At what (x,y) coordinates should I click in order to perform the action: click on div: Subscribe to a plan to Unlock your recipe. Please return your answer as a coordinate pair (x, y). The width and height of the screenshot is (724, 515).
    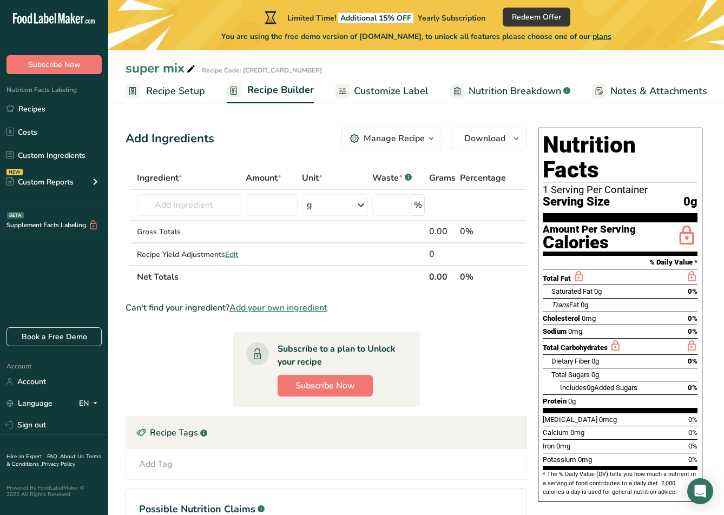
    Looking at the image, I should click on (338, 356).